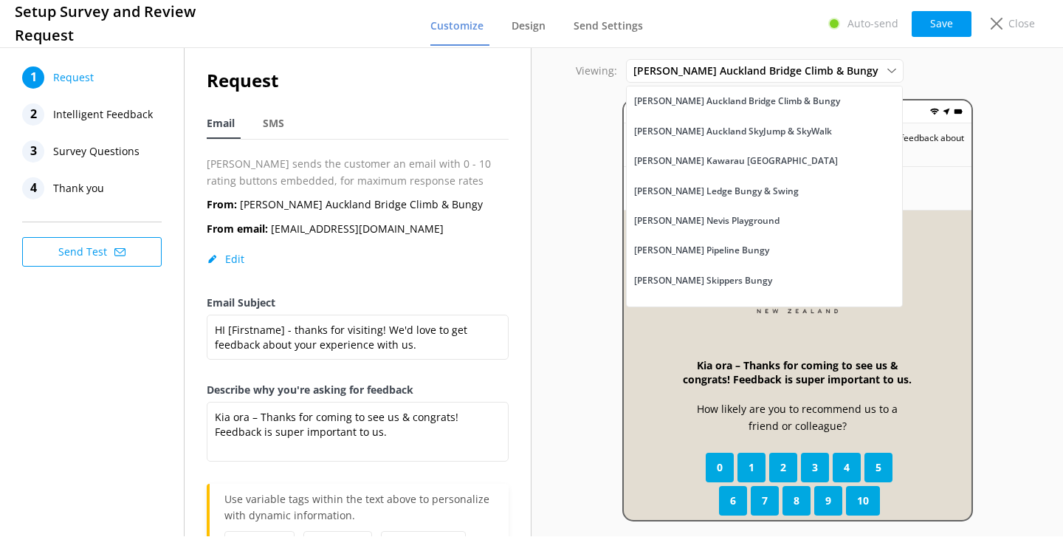  I want to click on span: 10, so click(863, 501).